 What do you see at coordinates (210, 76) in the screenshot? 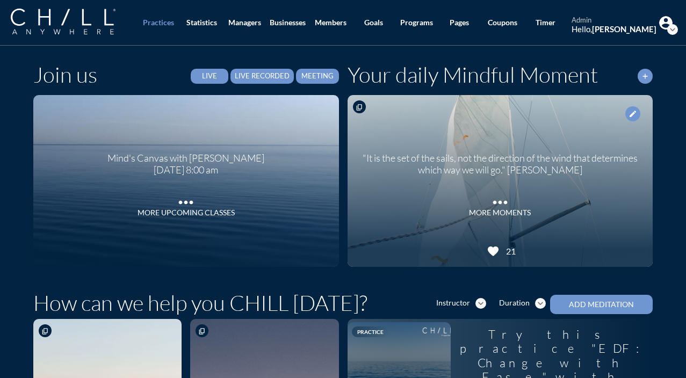
I see `div: Live` at bounding box center [210, 76].